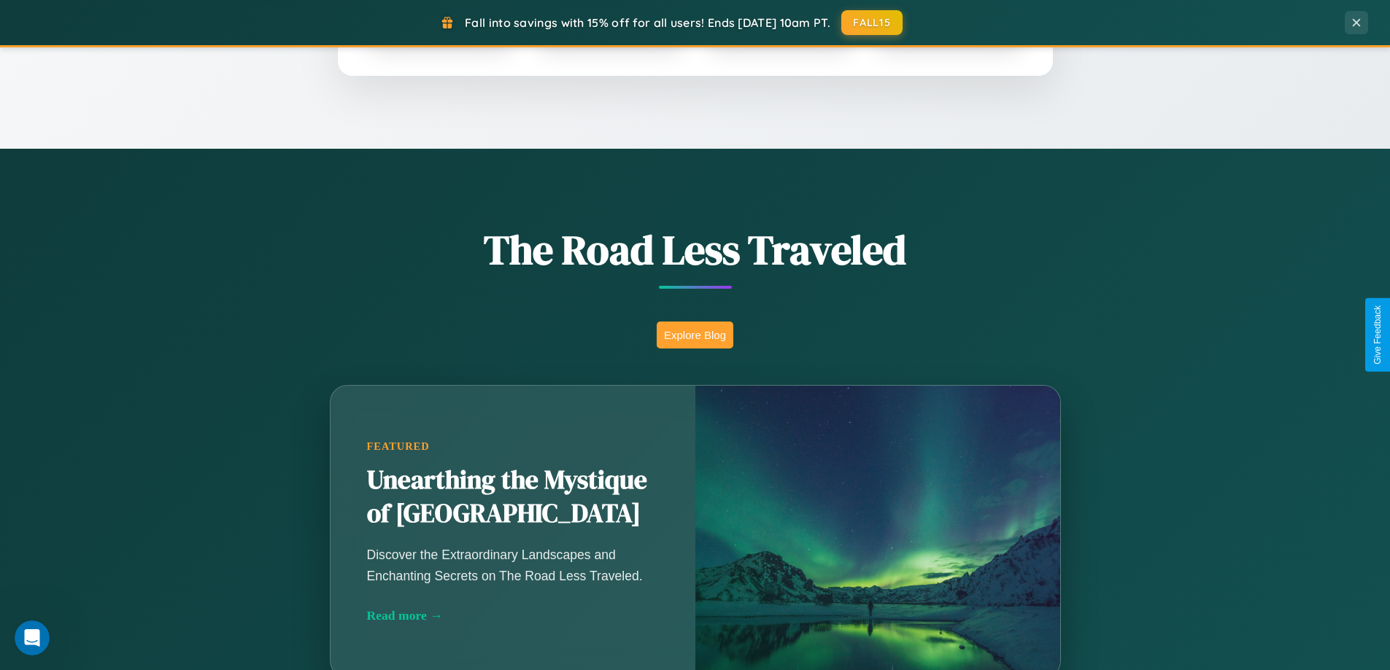 This screenshot has height=670, width=1390. What do you see at coordinates (872, 23) in the screenshot?
I see `button: FALL15` at bounding box center [872, 23].